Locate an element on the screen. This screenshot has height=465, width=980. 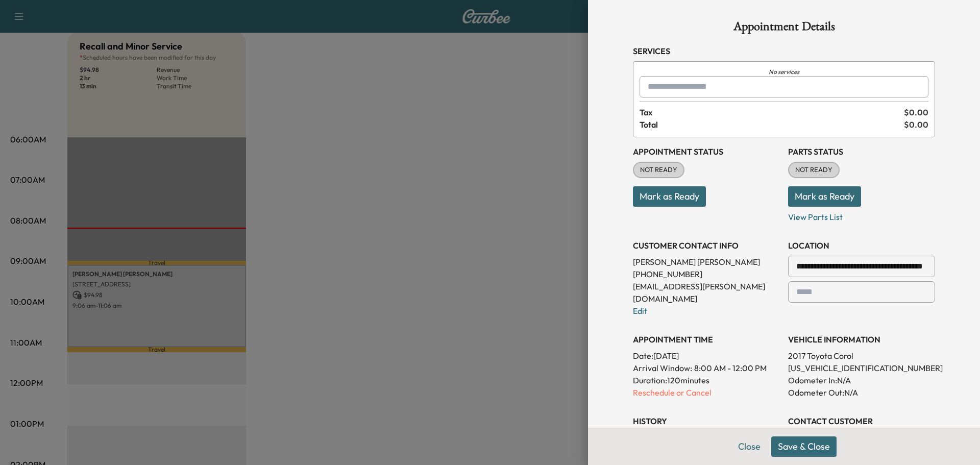
span: 8:00 AM - 12:00 PM is located at coordinates (730, 368).